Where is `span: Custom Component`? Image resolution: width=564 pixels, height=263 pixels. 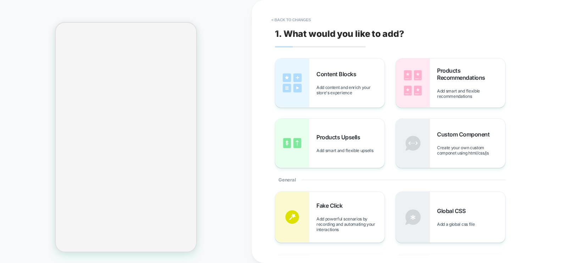
span: Custom Component is located at coordinates (465, 135).